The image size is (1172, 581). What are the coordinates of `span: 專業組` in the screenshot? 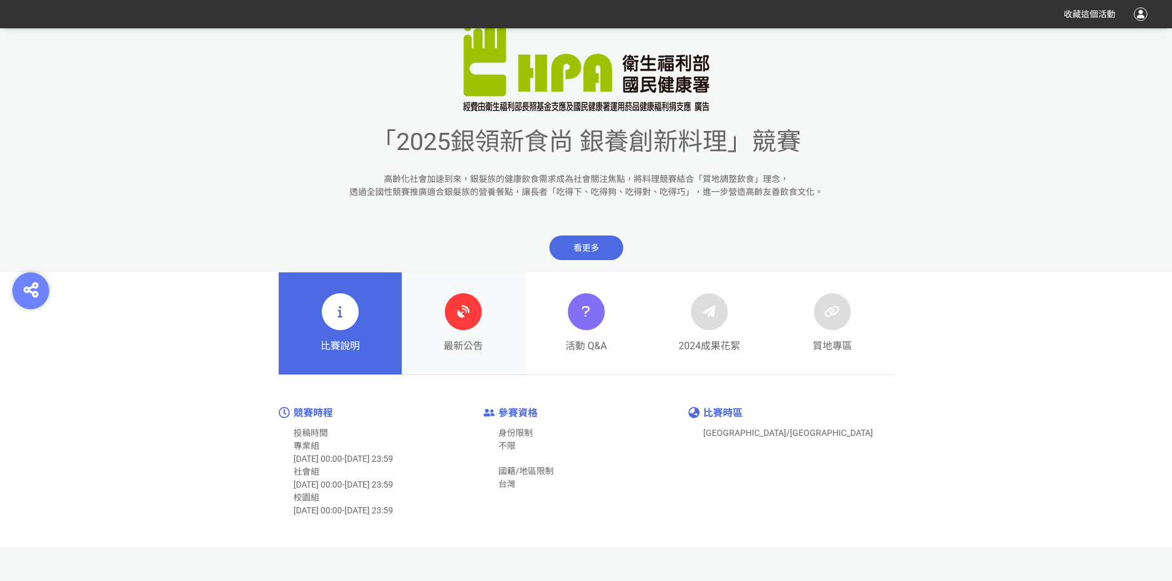 It's located at (306, 446).